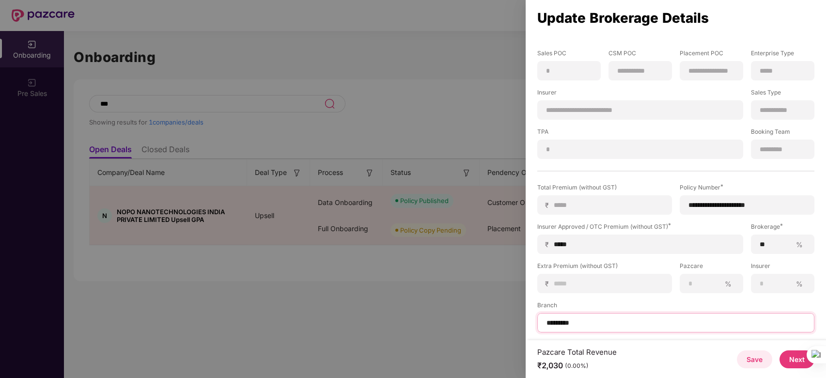  I want to click on div: (0.00%), so click(577, 366).